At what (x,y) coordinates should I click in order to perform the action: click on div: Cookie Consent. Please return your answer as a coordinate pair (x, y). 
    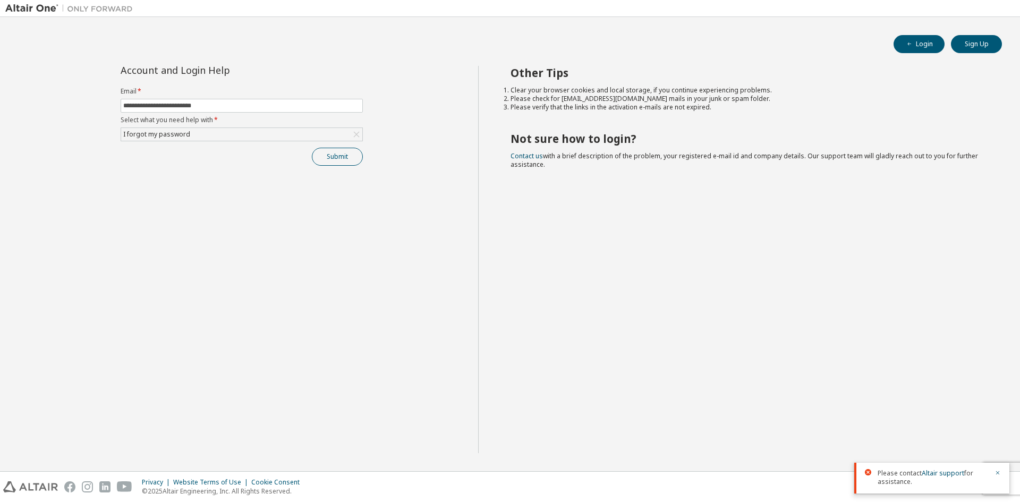
    Looking at the image, I should click on (278, 482).